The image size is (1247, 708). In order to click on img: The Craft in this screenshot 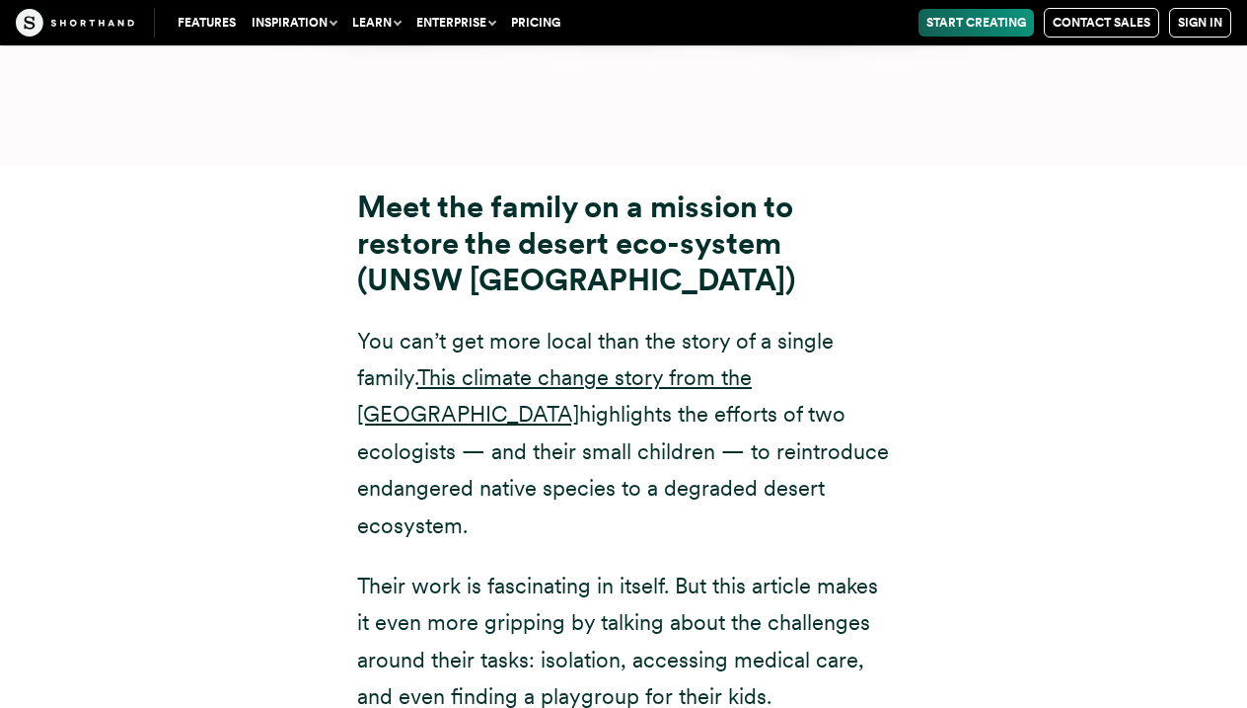, I will do `click(75, 23)`.